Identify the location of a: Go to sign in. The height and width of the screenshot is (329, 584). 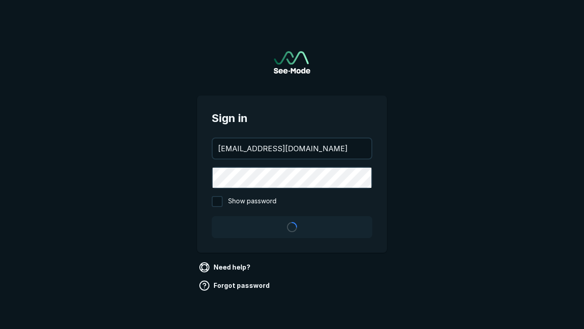
(292, 62).